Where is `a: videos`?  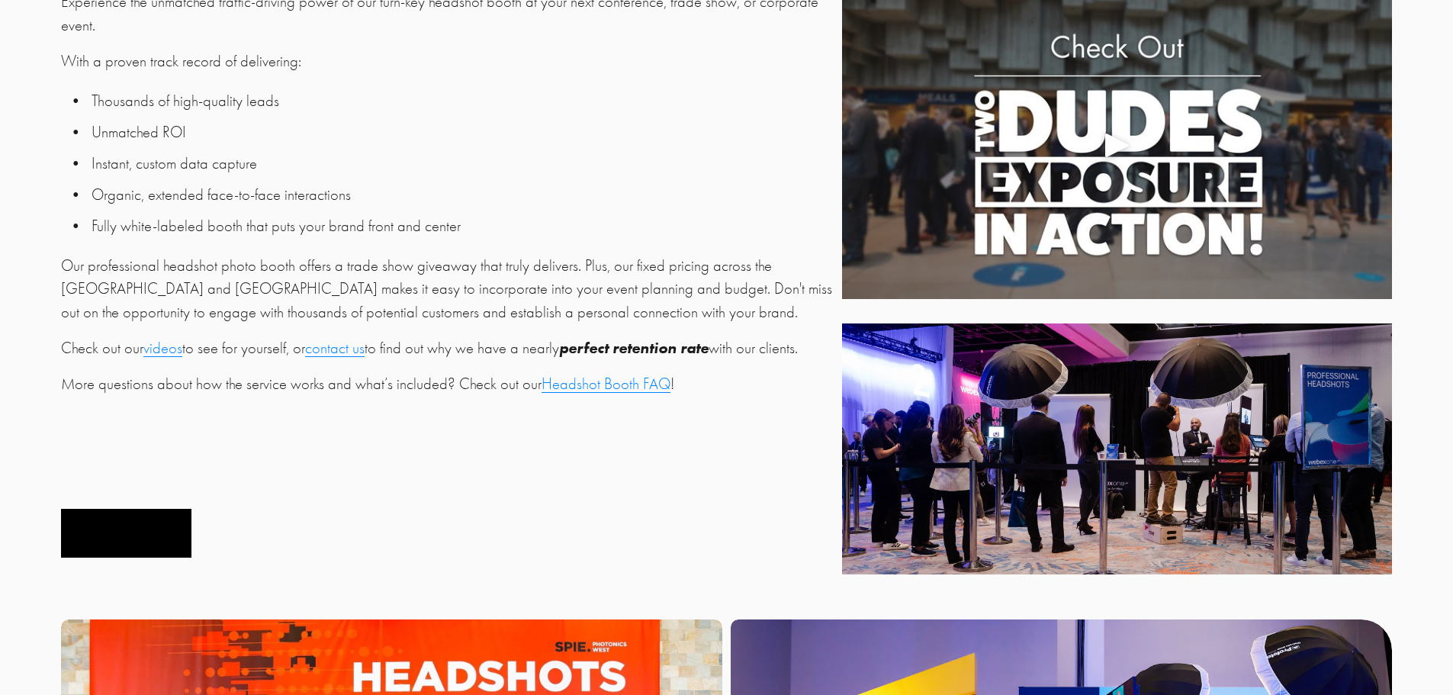 a: videos is located at coordinates (163, 348).